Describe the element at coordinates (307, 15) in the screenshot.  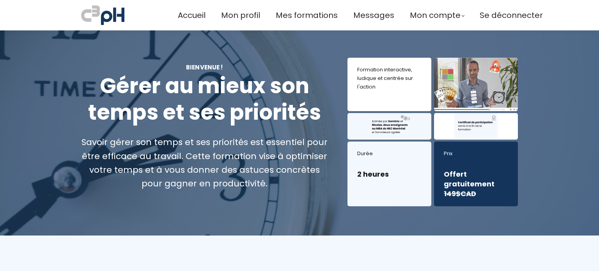
I see `span: Mes formations` at that location.